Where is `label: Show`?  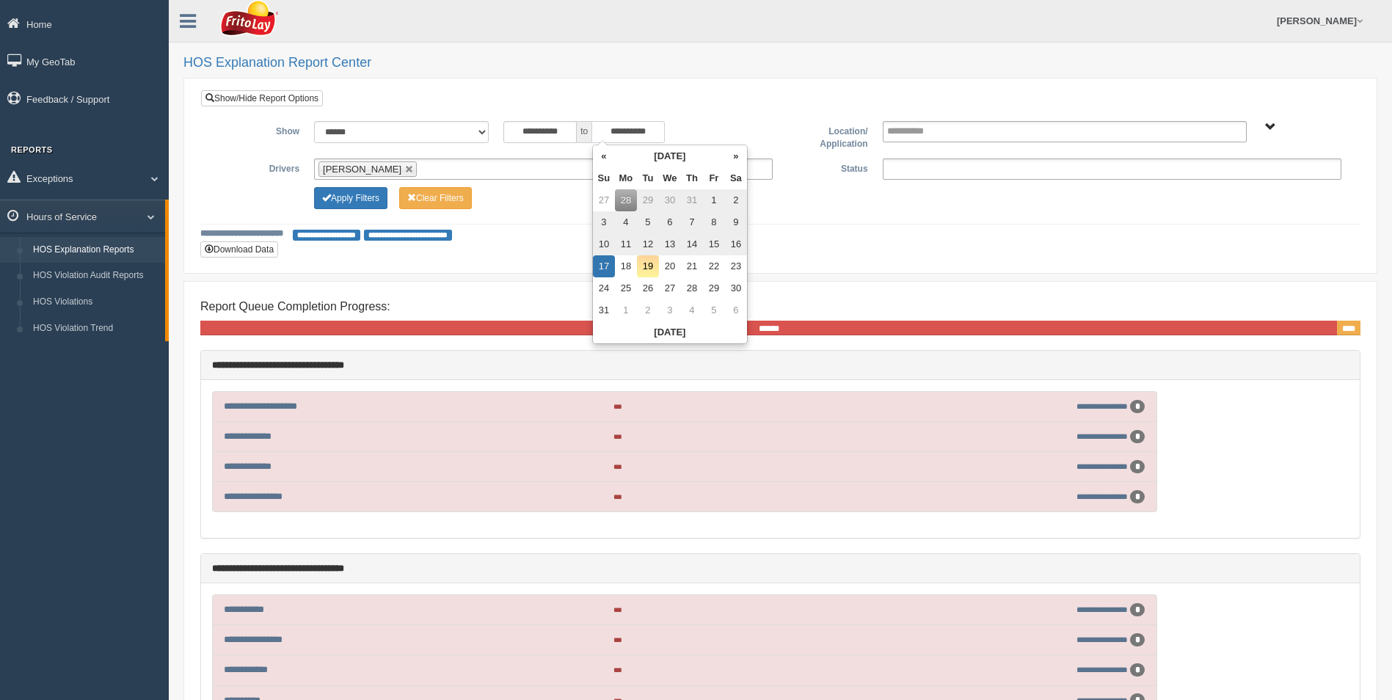 label: Show is located at coordinates (259, 130).